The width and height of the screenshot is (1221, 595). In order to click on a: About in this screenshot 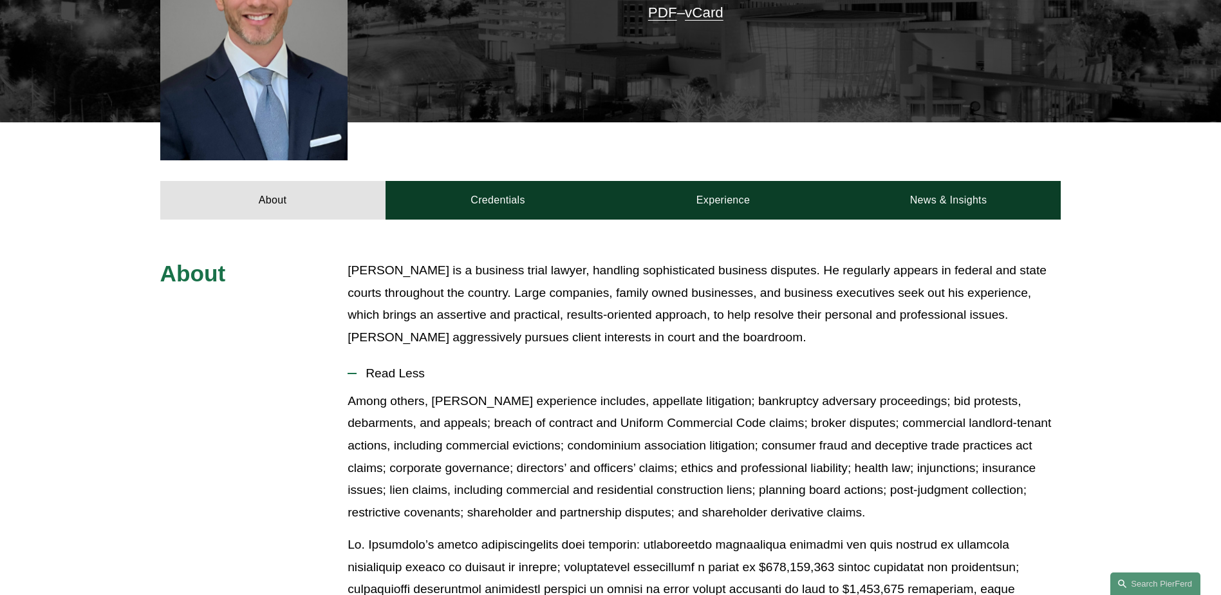, I will do `click(273, 200)`.